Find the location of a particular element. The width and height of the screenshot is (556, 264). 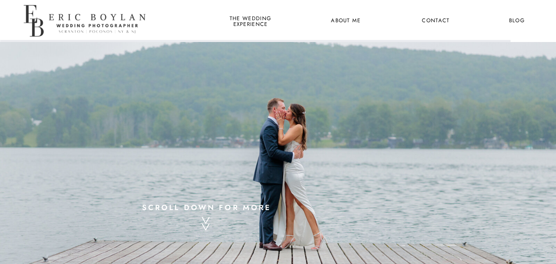

a: the wedding experience is located at coordinates (250, 21).